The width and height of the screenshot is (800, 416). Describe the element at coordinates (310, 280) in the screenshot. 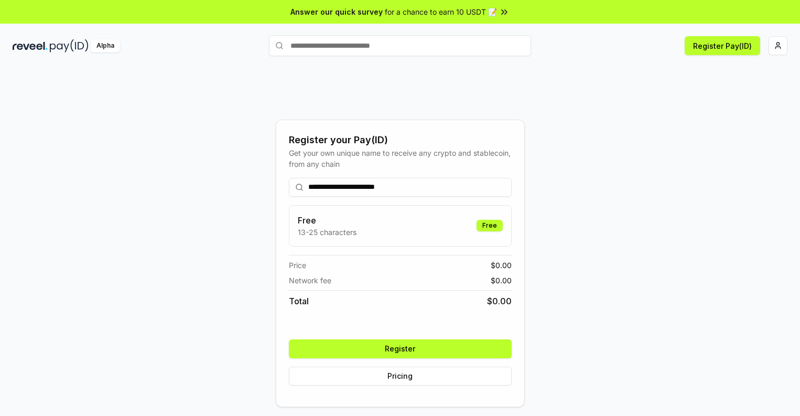

I see `span: Network fee` at that location.